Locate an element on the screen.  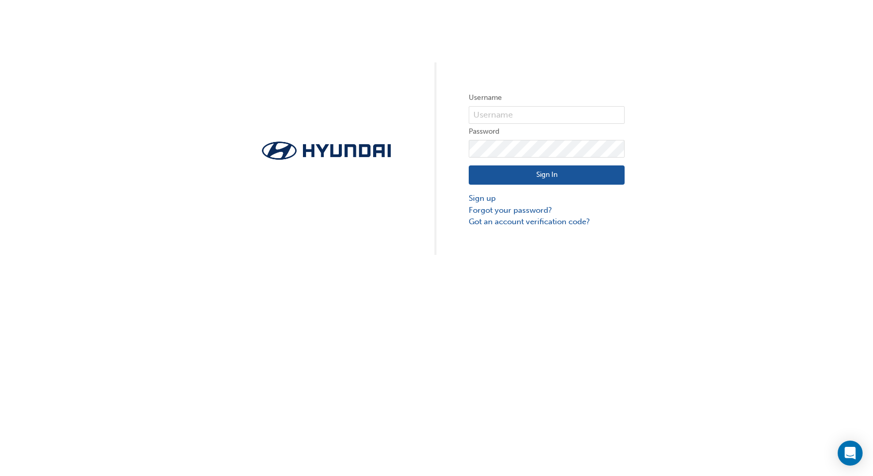
label: Username is located at coordinates (547, 98).